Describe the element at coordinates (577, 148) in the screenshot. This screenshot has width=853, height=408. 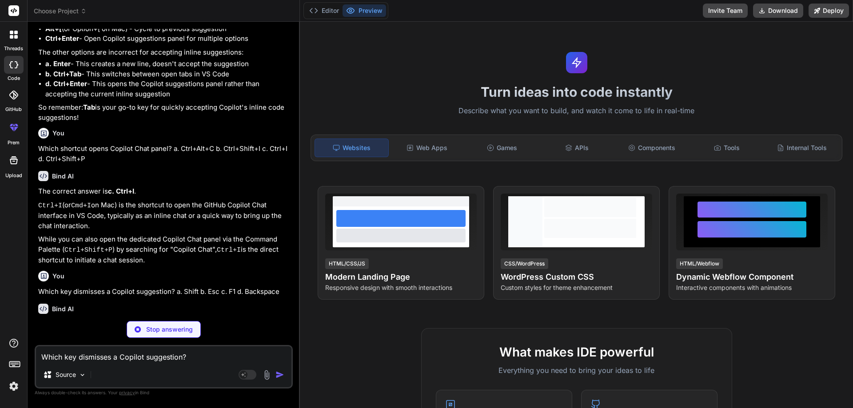
I see `div: APIs` at that location.